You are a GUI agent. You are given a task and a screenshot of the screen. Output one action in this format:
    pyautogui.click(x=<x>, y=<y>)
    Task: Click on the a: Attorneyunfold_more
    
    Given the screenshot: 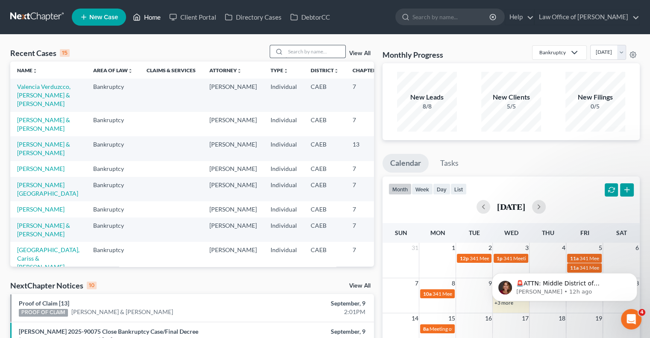 What is the action you would take?
    pyautogui.click(x=226, y=70)
    